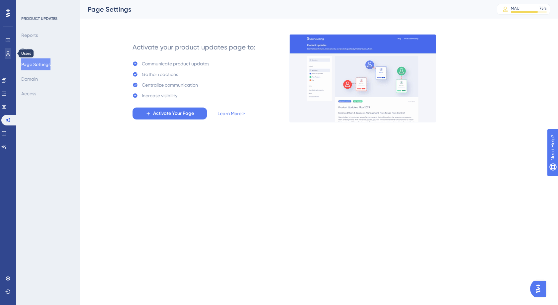 This screenshot has width=558, height=305. What do you see at coordinates (515, 8) in the screenshot?
I see `div: MAU` at bounding box center [515, 8].